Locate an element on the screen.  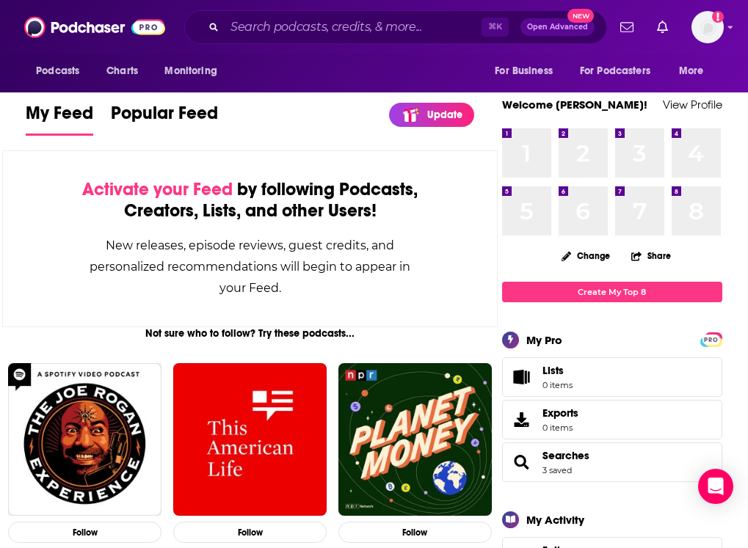
a: Exports is located at coordinates (612, 420).